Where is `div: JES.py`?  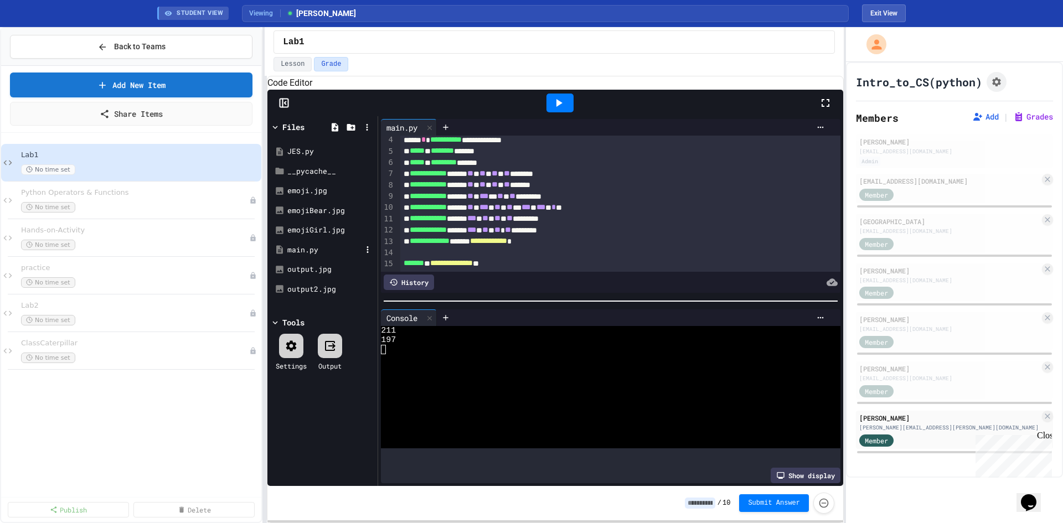 div: JES.py is located at coordinates (331, 152).